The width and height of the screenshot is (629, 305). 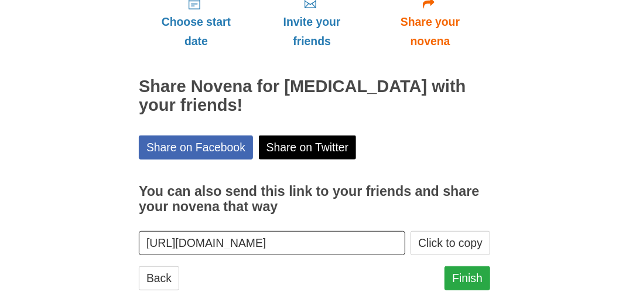 I want to click on a: Back, so click(x=159, y=278).